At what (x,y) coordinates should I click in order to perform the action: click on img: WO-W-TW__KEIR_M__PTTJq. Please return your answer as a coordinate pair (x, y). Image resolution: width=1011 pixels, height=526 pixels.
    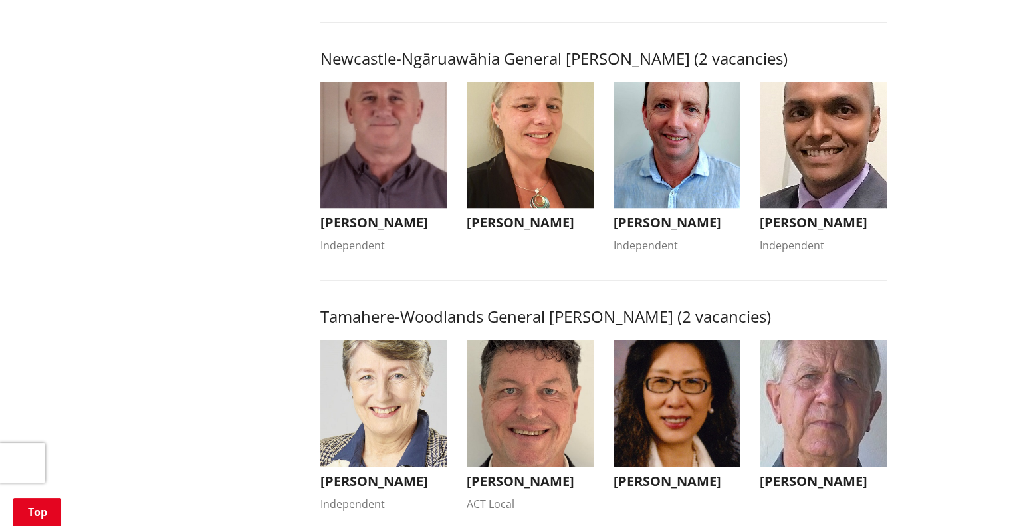
    Looking at the image, I should click on (823, 403).